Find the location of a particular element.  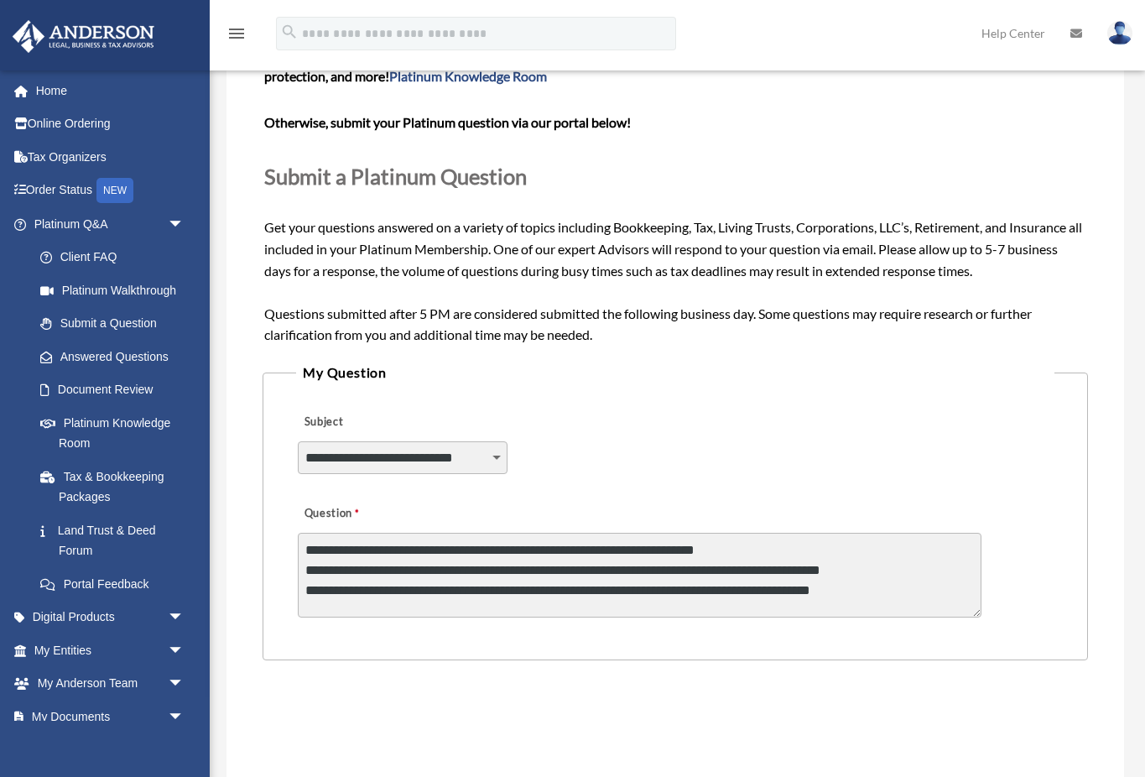

label: Question is located at coordinates (362, 513).